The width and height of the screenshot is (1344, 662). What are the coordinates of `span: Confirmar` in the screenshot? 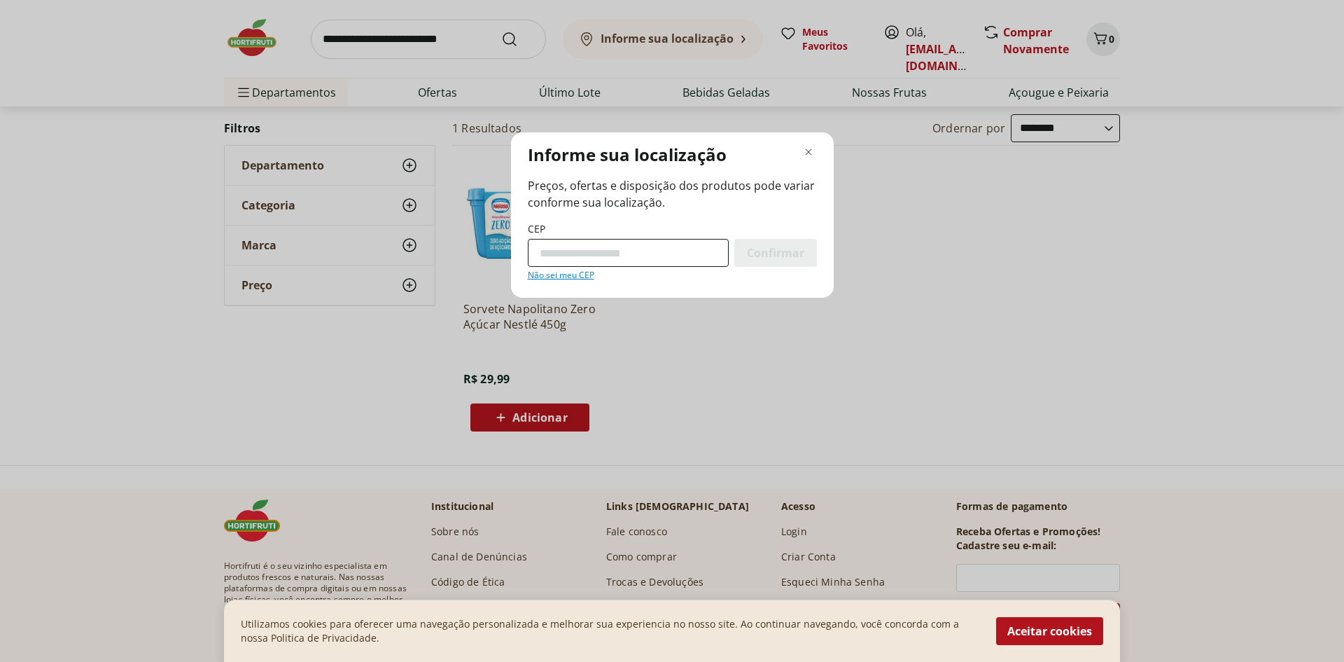 It's located at (776, 253).